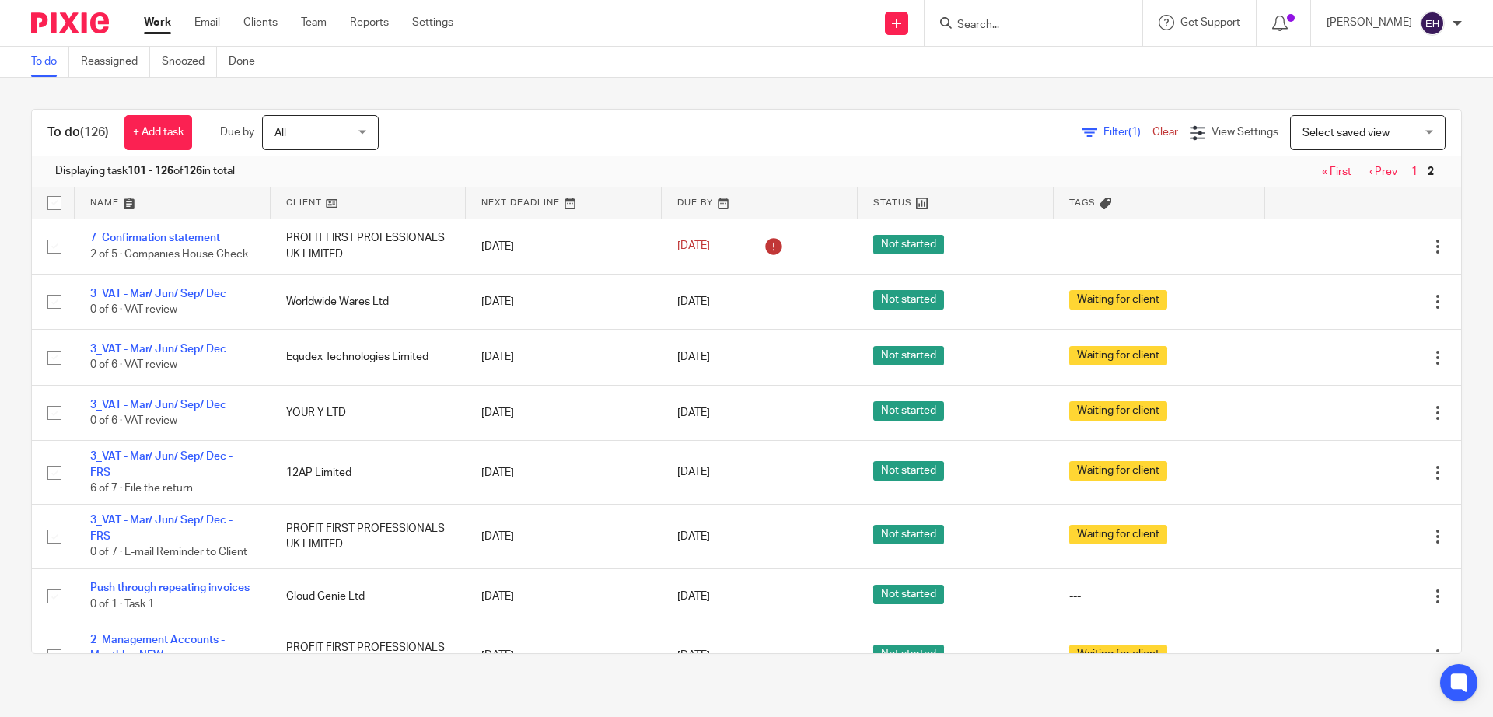  Describe the element at coordinates (1134, 132) in the screenshot. I see `span: (1)` at that location.